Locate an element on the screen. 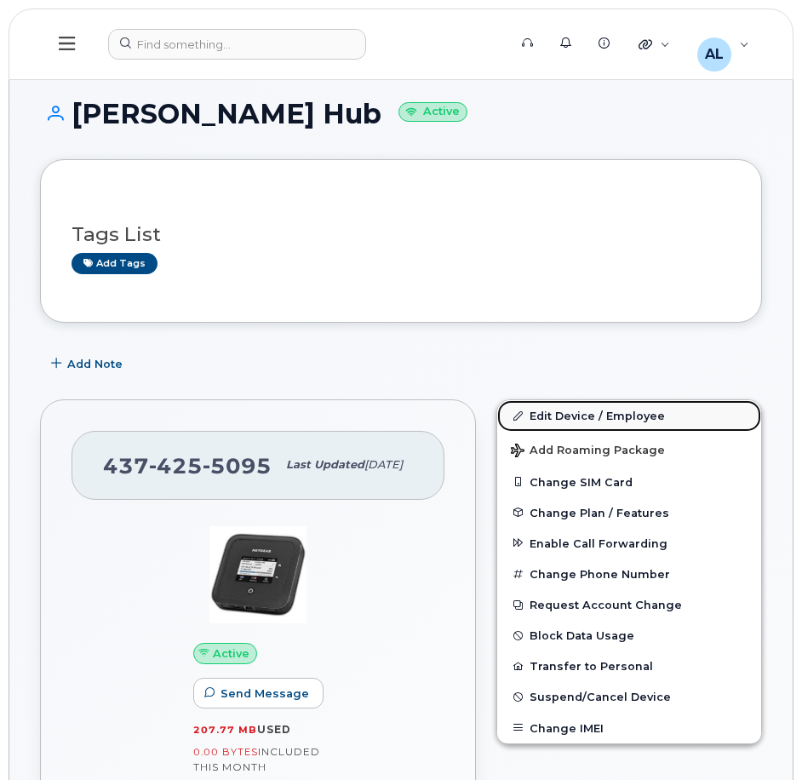  span: 437 is located at coordinates (187, 466).